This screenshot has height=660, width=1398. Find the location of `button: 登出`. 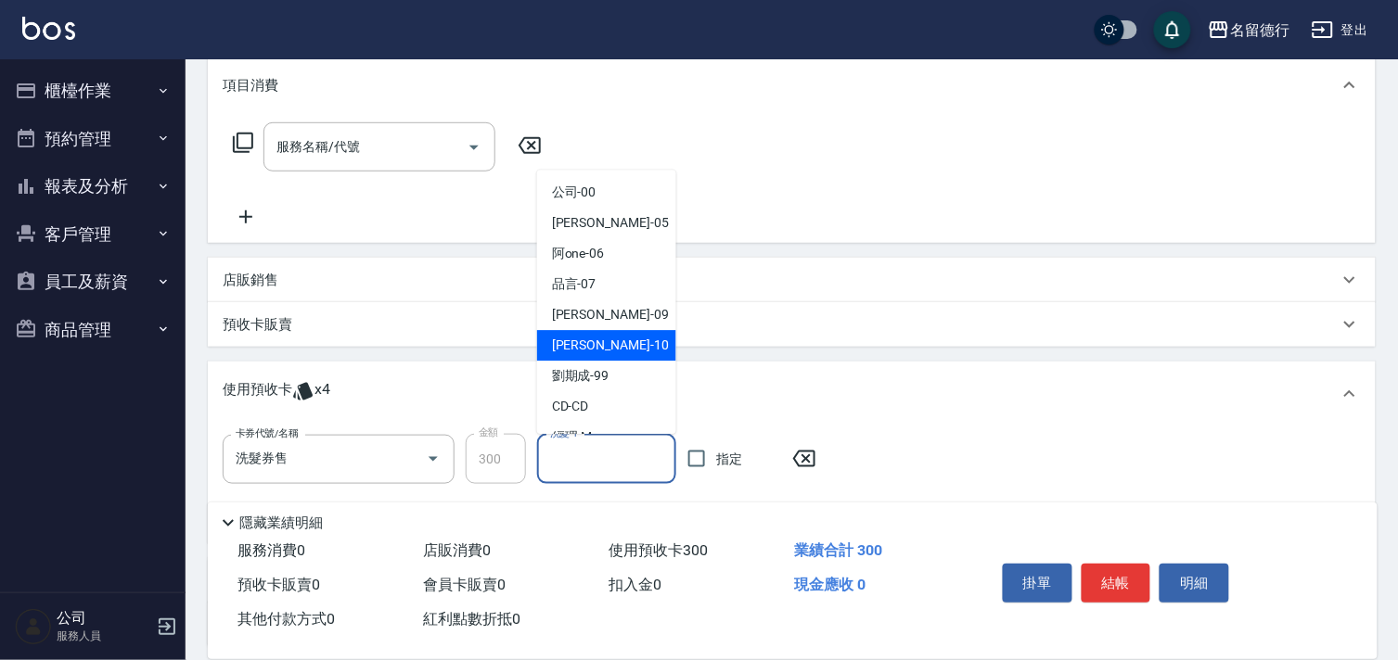

button: 登出 is located at coordinates (1339, 30).